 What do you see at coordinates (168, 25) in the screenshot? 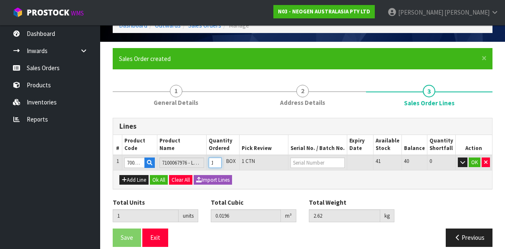
I see `a: Outwards` at bounding box center [168, 25].